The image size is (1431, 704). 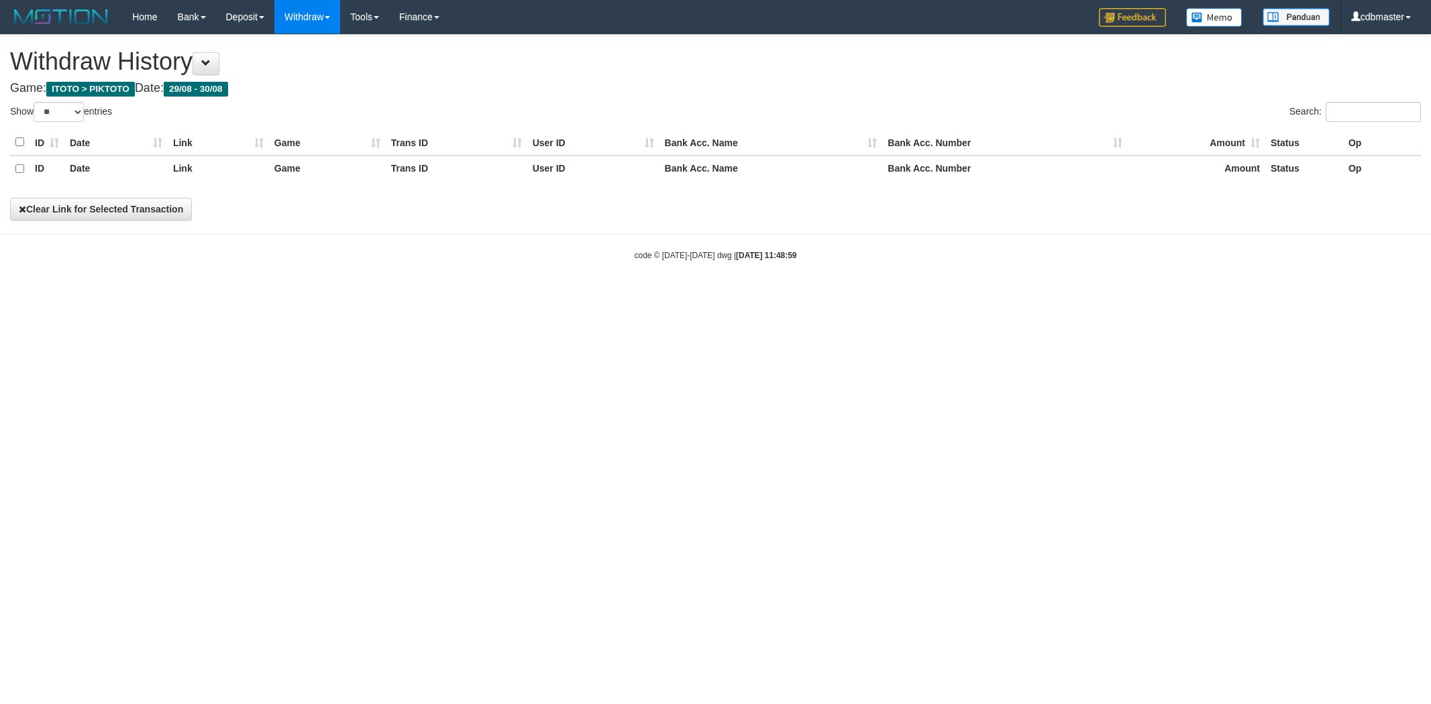 What do you see at coordinates (61, 112) in the screenshot?
I see `label: Show entries` at bounding box center [61, 112].